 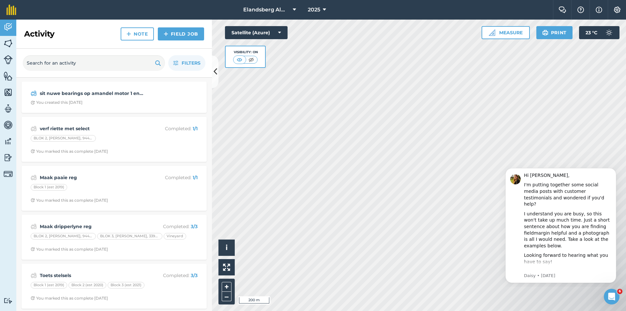 I want to click on span: Elandsberg Almonds, so click(x=267, y=10).